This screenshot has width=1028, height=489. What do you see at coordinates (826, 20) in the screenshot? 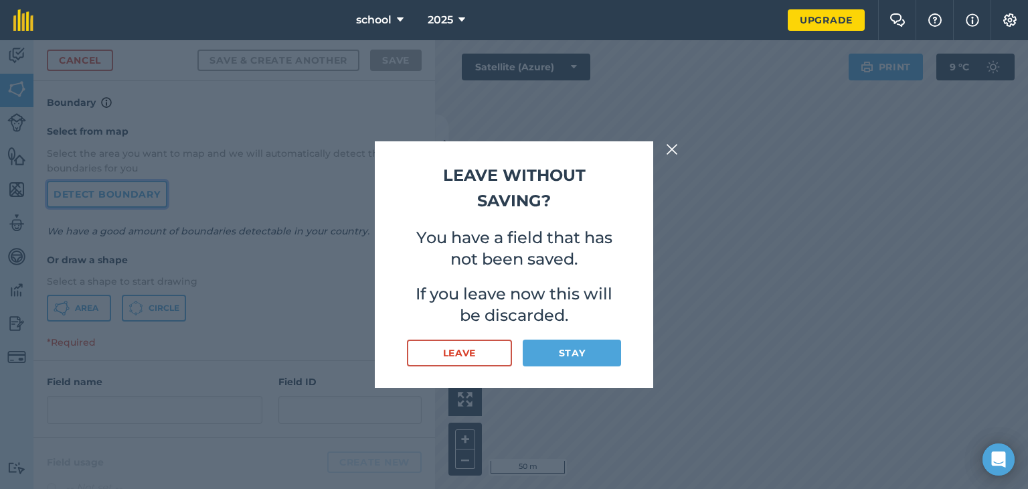
I see `a: Upgrade` at bounding box center [826, 20].